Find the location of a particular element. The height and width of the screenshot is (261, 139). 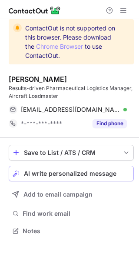

div: Results-driven Pharmaceutical Logistics Manager, Aircraft Loadmaster is located at coordinates (71, 92).